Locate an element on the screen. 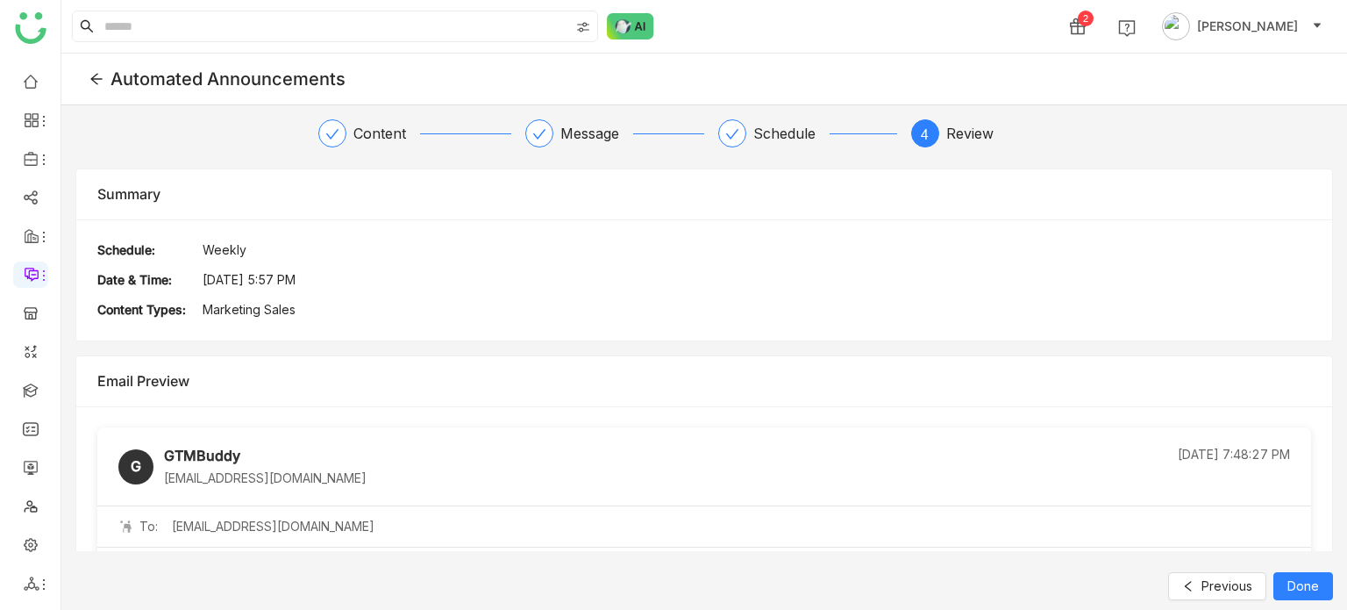 This screenshot has width=1347, height=610. h3: GTMBuddy is located at coordinates (265, 455).